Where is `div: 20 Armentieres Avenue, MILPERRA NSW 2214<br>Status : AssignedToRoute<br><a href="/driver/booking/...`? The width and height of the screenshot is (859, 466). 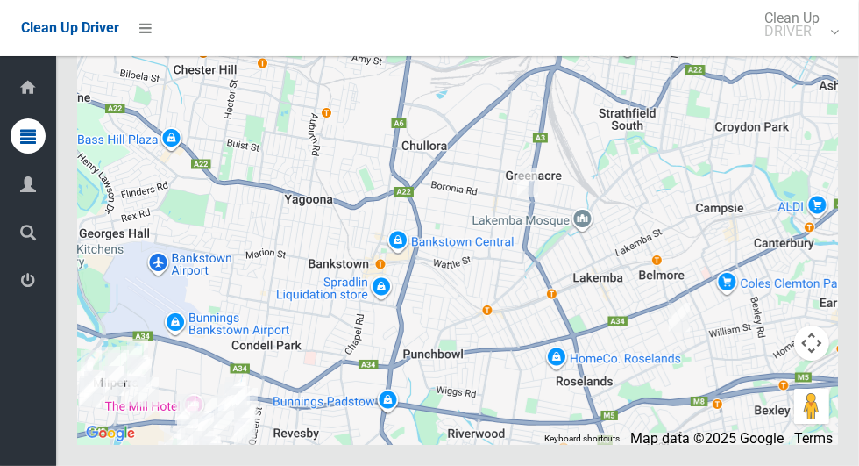
div: 20 Armentieres Avenue, MILPERRA NSW 2214<br>Status : AssignedToRoute<br><a href="/driver/booking/... is located at coordinates (139, 372).